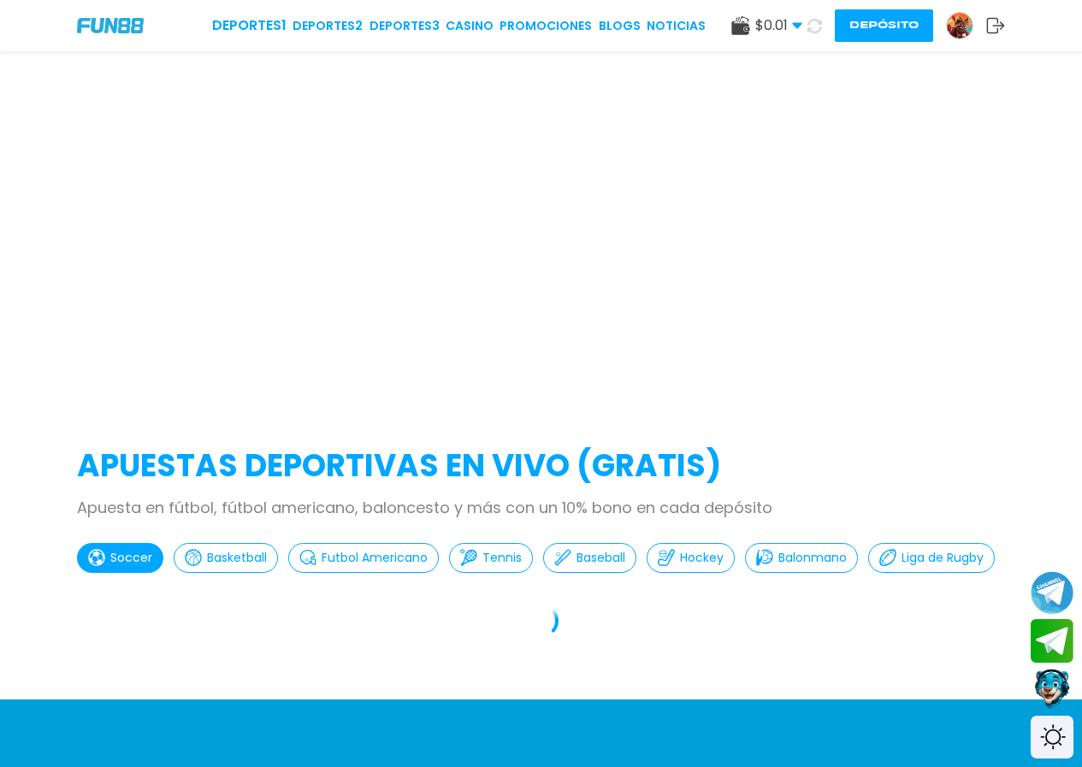 Image resolution: width=1082 pixels, height=767 pixels. Describe the element at coordinates (966, 26) in the screenshot. I see `a: Avatar` at that location.